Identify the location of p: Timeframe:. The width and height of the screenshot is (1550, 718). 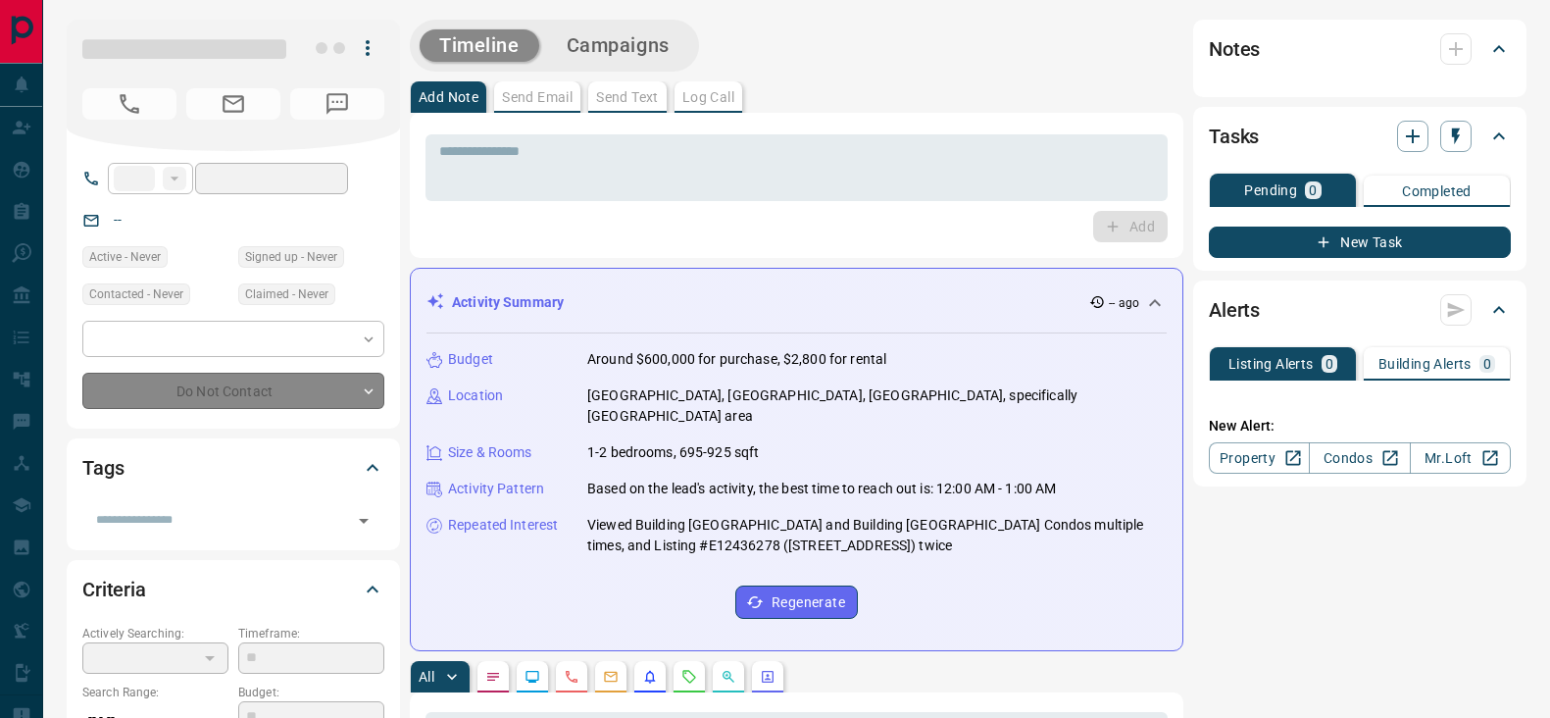
(311, 633).